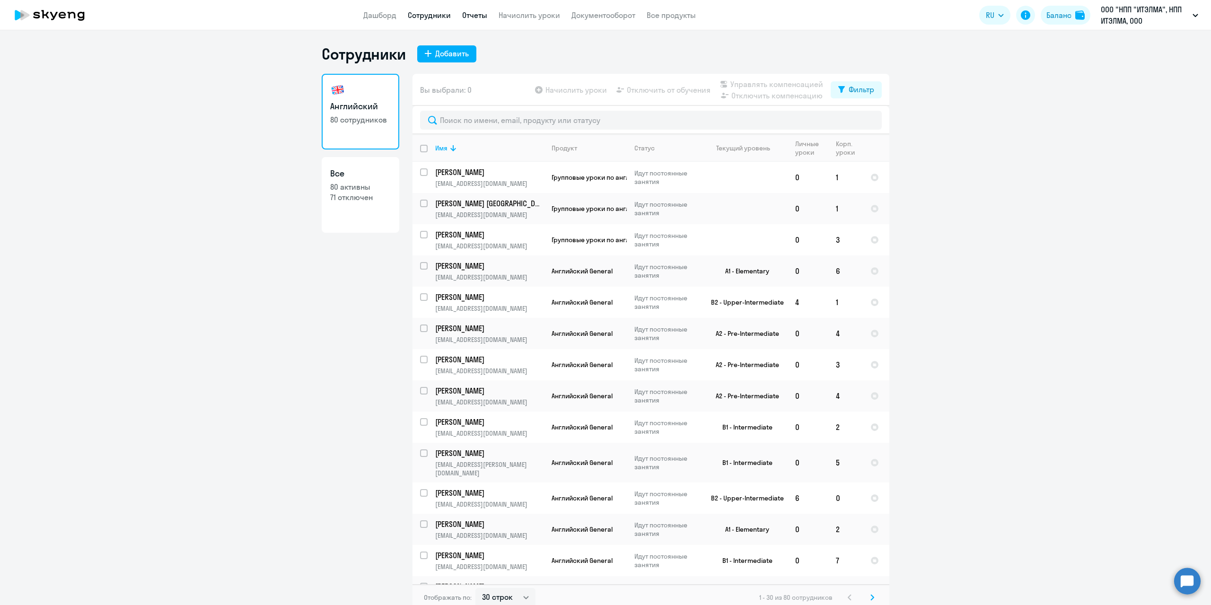  What do you see at coordinates (995, 15) in the screenshot?
I see `button: RU` at bounding box center [995, 15].